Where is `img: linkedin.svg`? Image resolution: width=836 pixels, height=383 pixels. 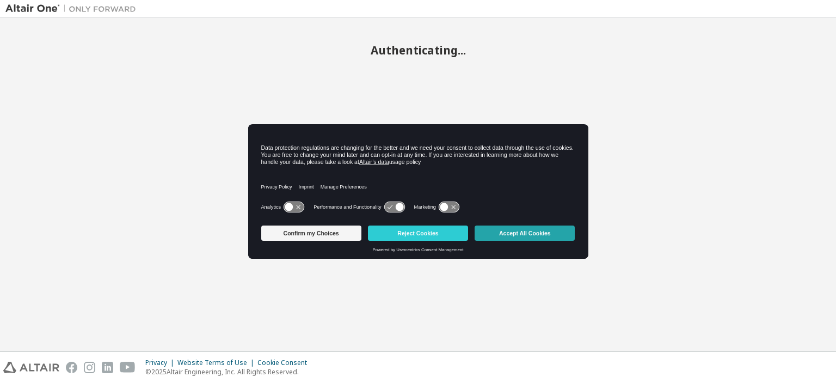 img: linkedin.svg is located at coordinates (107, 367).